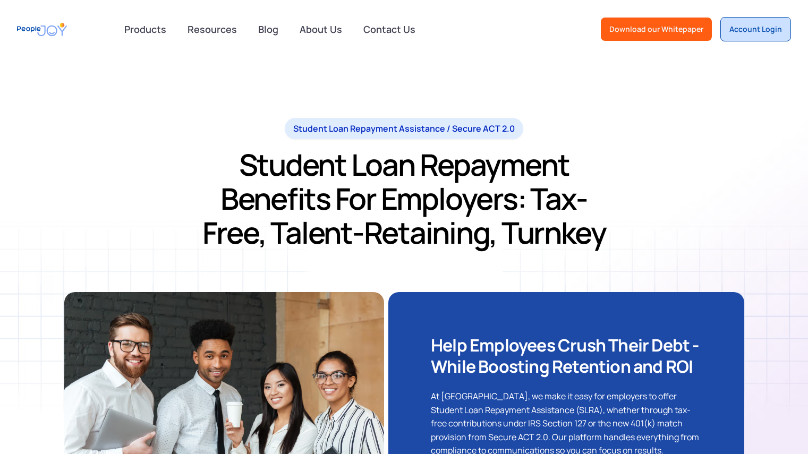 The width and height of the screenshot is (808, 454). I want to click on a: Account Login, so click(756, 29).